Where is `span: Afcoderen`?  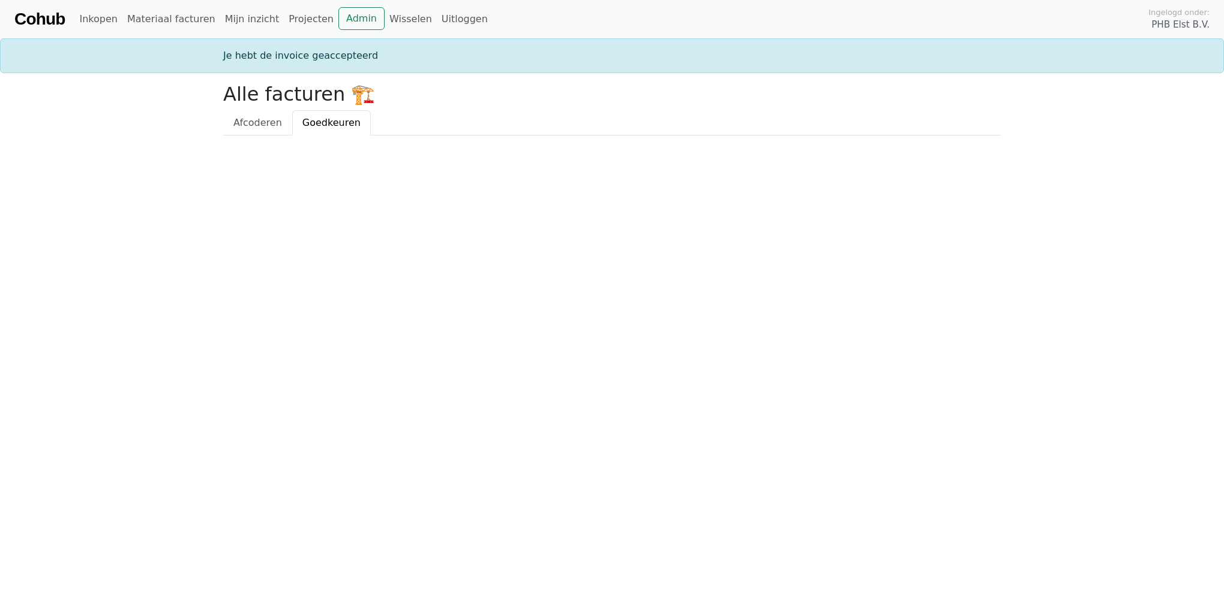
span: Afcoderen is located at coordinates (257, 122).